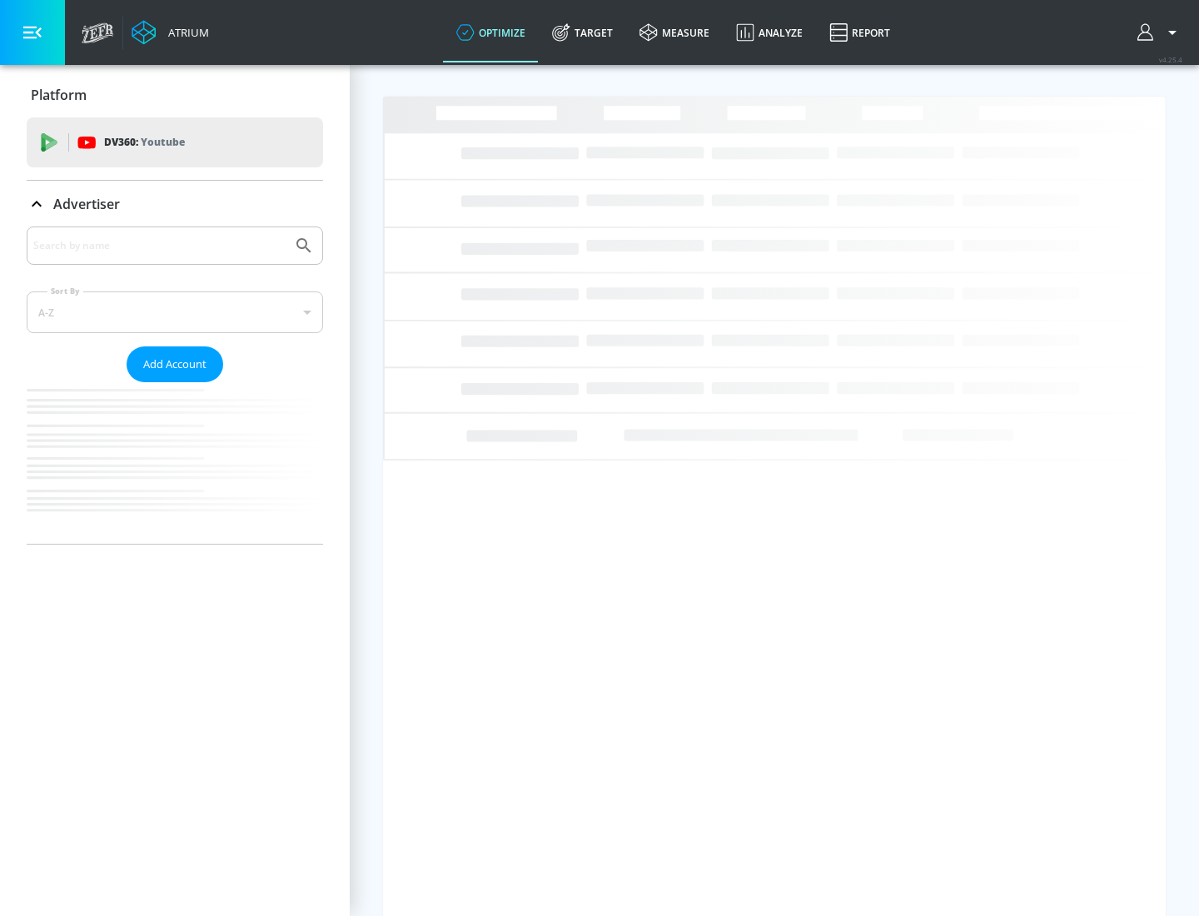  What do you see at coordinates (175, 364) in the screenshot?
I see `button: Add Account` at bounding box center [175, 364].